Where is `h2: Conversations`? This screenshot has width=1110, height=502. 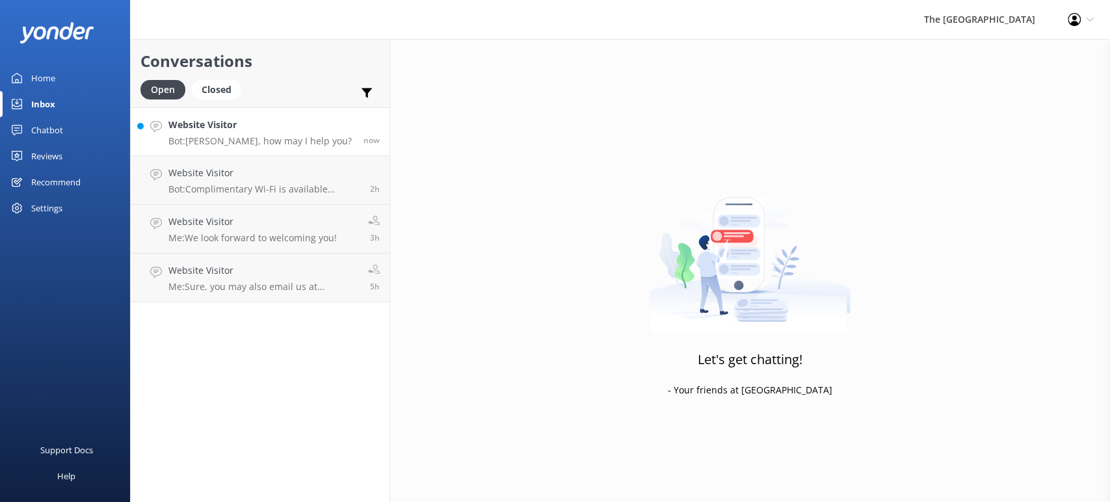
h2: Conversations is located at coordinates (260, 61).